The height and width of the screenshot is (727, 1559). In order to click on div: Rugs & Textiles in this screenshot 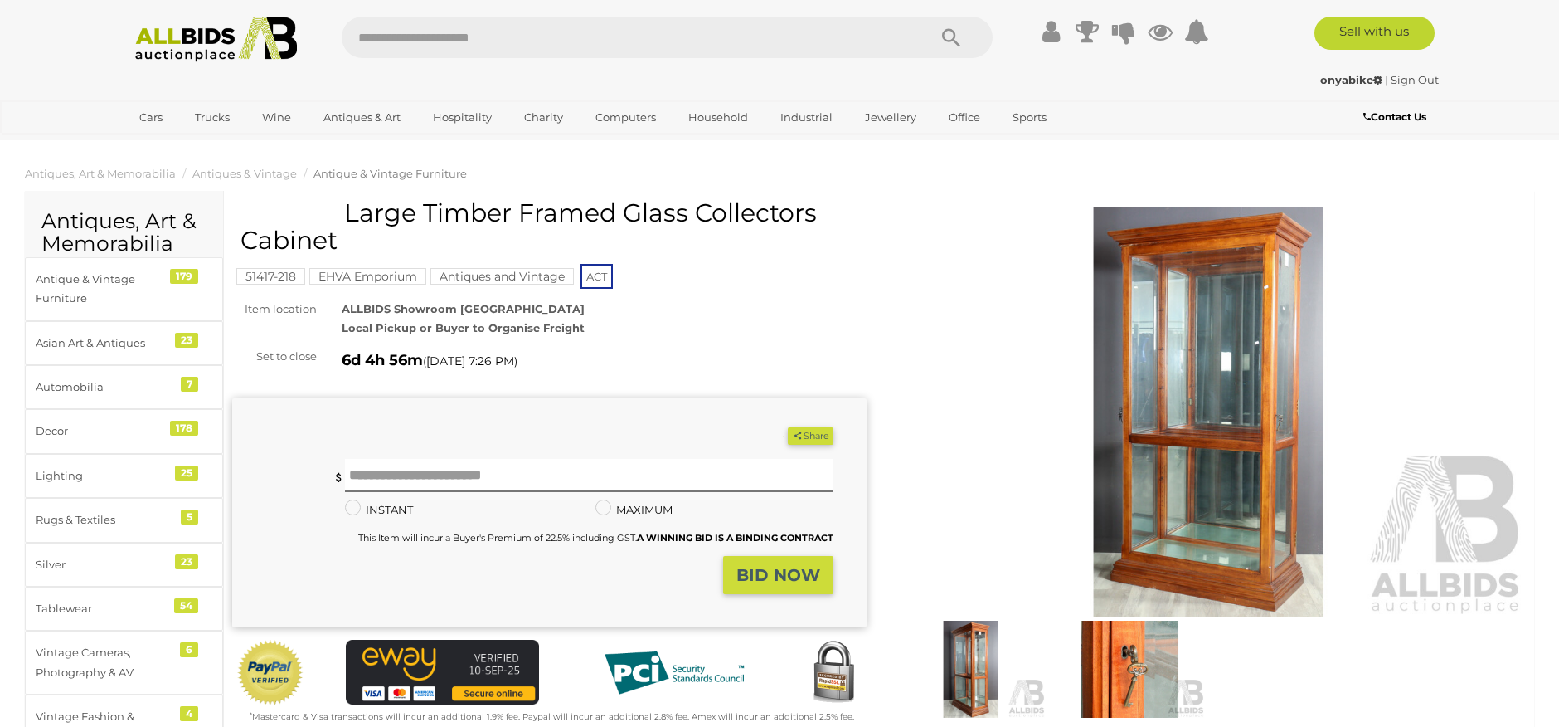, I will do `click(104, 519)`.